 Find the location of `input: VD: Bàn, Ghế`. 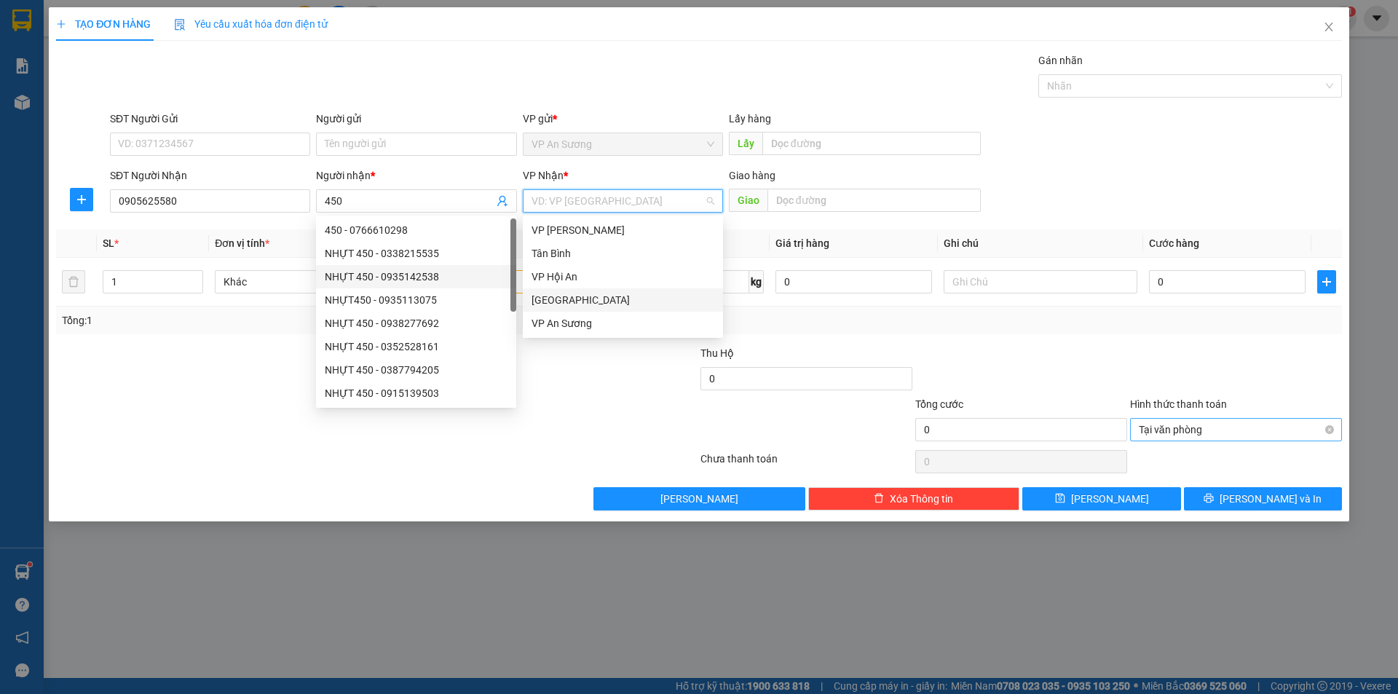

input: VD: Bàn, Ghế is located at coordinates (517, 282).